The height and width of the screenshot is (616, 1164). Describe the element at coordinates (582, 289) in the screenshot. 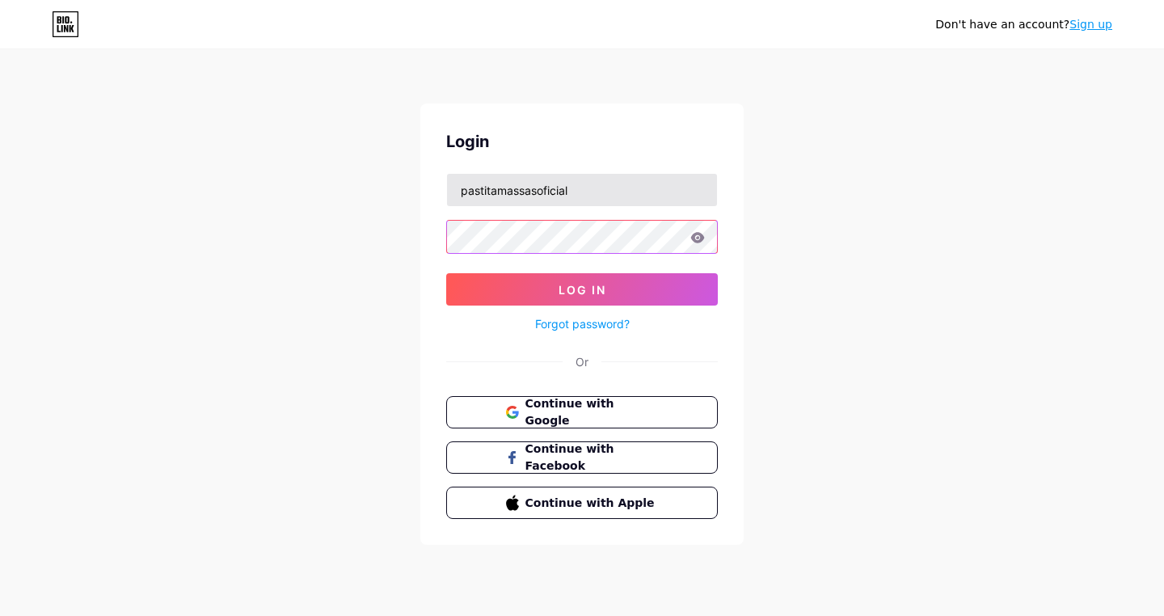

I see `span: Log In` at that location.